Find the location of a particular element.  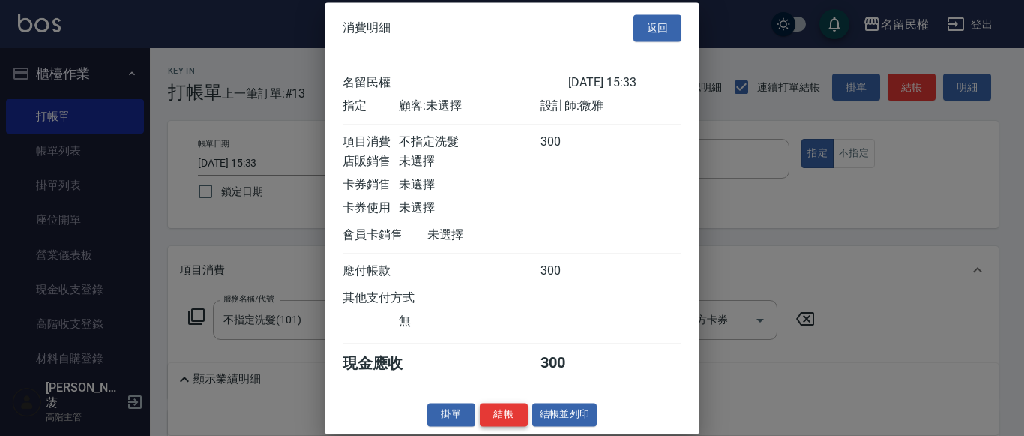

div: 應付帳款 is located at coordinates (370, 271).